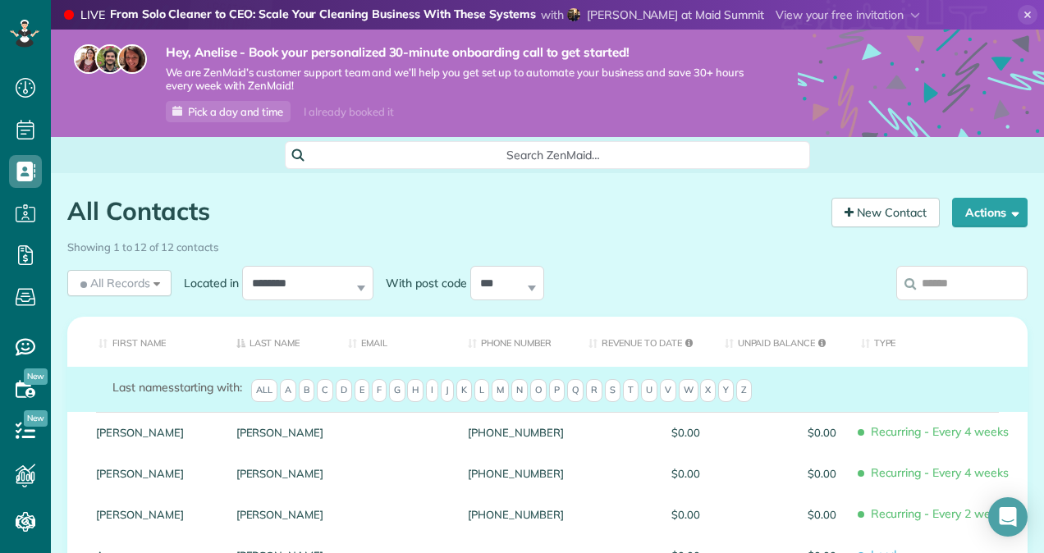  Describe the element at coordinates (145, 341) in the screenshot. I see `th: First Name: activate to sort column ascending` at that location.